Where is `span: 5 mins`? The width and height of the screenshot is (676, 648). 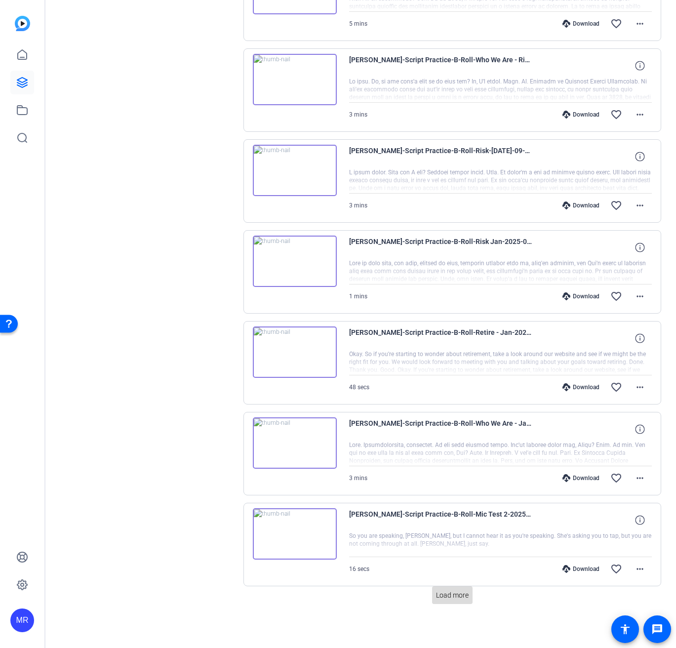 span: 5 mins is located at coordinates (358, 24).